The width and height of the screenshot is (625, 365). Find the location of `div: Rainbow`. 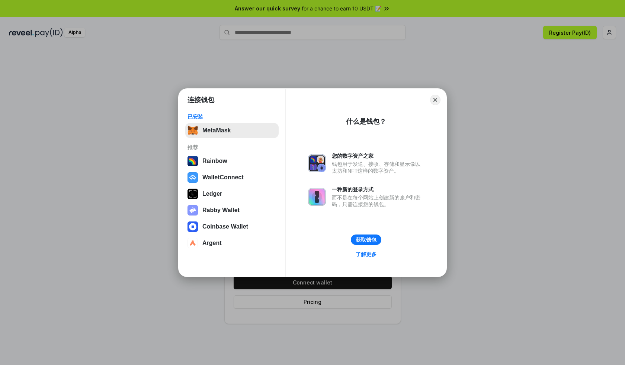

div: Rainbow is located at coordinates (215, 161).